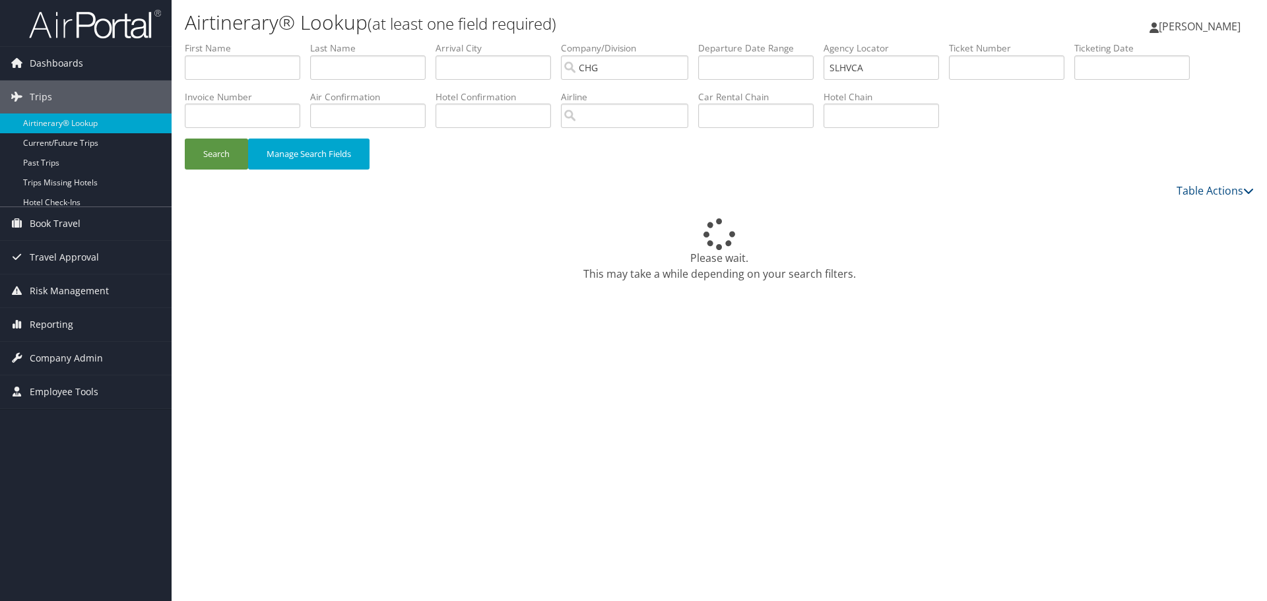 The image size is (1267, 601). Describe the element at coordinates (886, 97) in the screenshot. I see `label: Hotel Chain` at that location.